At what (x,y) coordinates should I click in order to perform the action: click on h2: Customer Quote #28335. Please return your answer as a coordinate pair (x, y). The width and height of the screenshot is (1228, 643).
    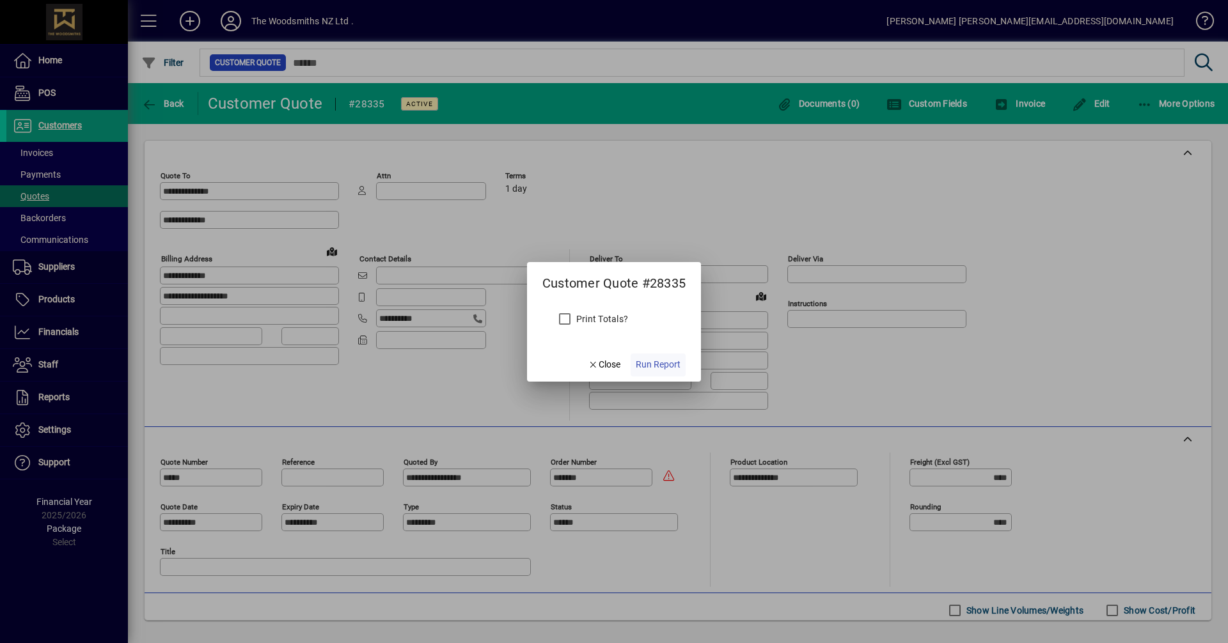
    Looking at the image, I should click on (614, 278).